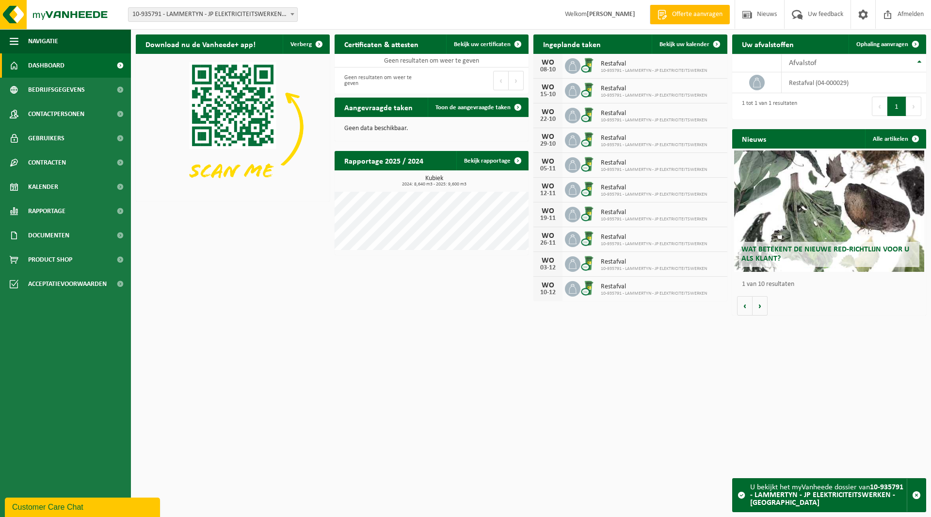 The width and height of the screenshot is (931, 517). What do you see at coordinates (684, 44) in the screenshot?
I see `span: Bekijk uw kalender` at bounding box center [684, 44].